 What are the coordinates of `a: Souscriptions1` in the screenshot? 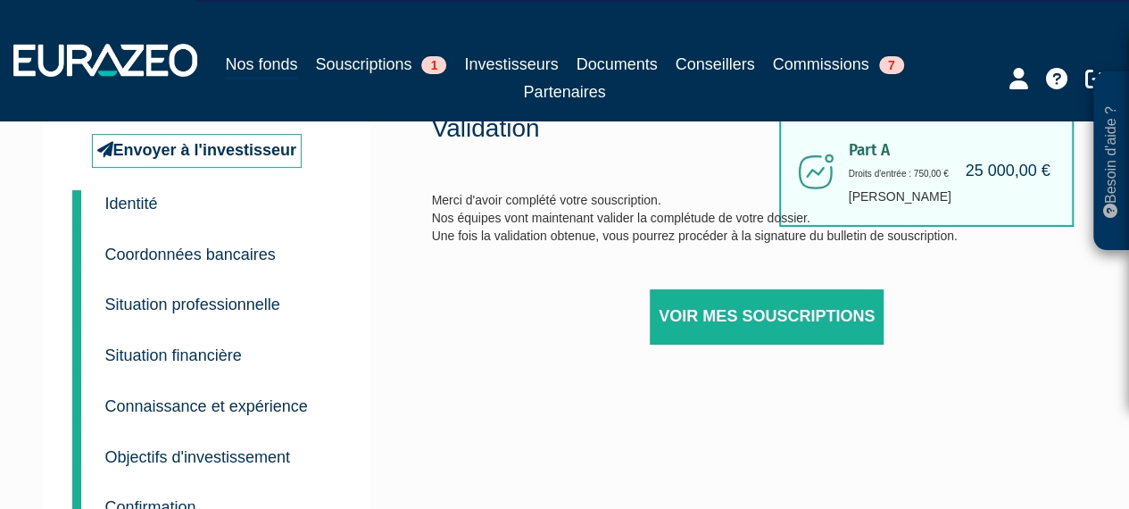 It's located at (380, 64).